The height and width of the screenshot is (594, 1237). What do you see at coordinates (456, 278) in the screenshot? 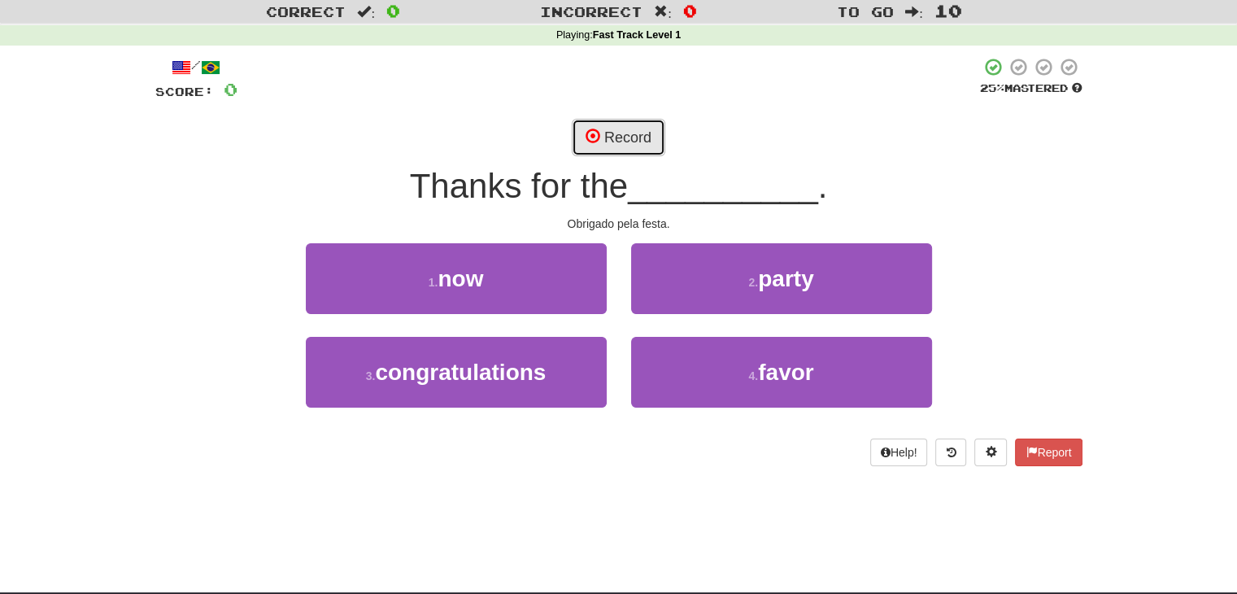
I see `button: 1.now` at bounding box center [456, 278].